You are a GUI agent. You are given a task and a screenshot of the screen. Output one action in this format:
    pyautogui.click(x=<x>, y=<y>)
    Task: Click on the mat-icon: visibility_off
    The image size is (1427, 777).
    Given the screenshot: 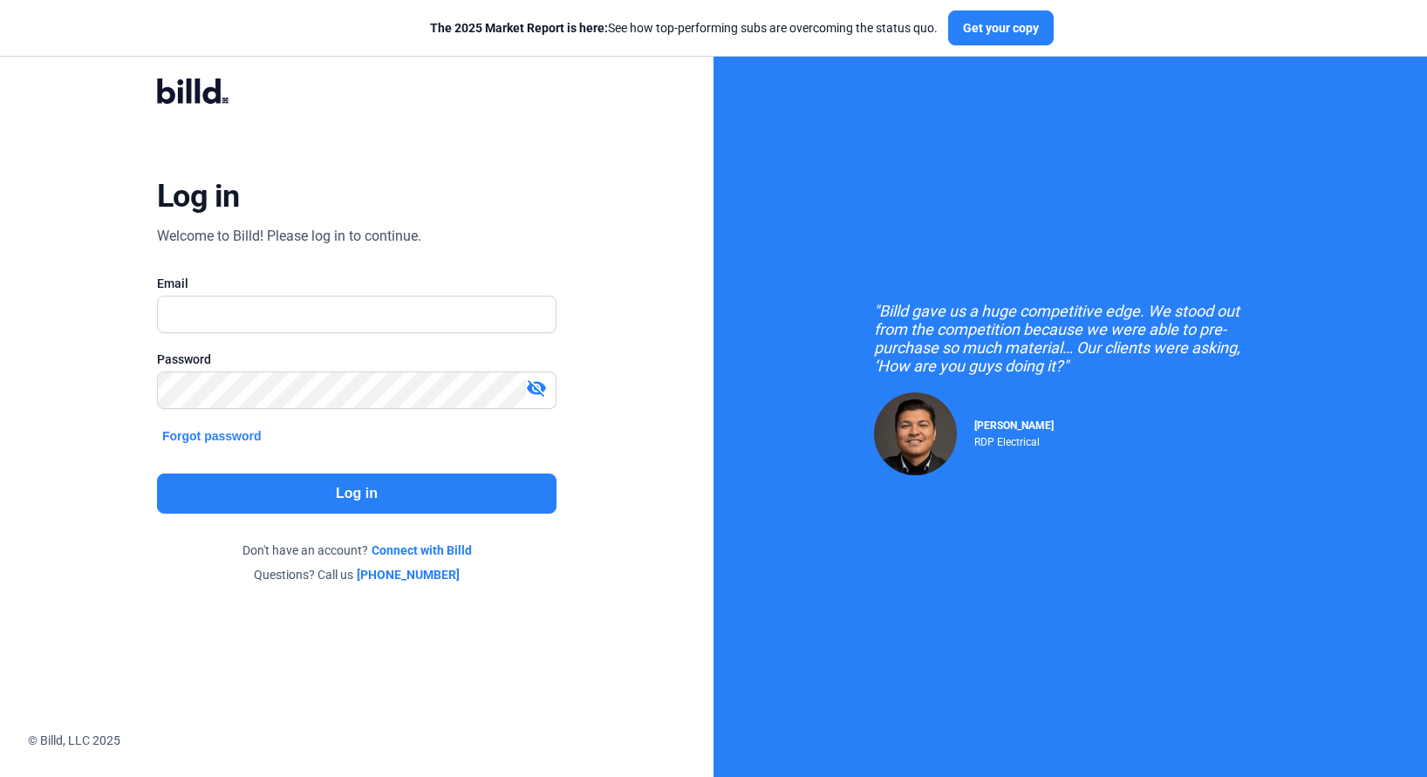 What is the action you would take?
    pyautogui.click(x=536, y=388)
    